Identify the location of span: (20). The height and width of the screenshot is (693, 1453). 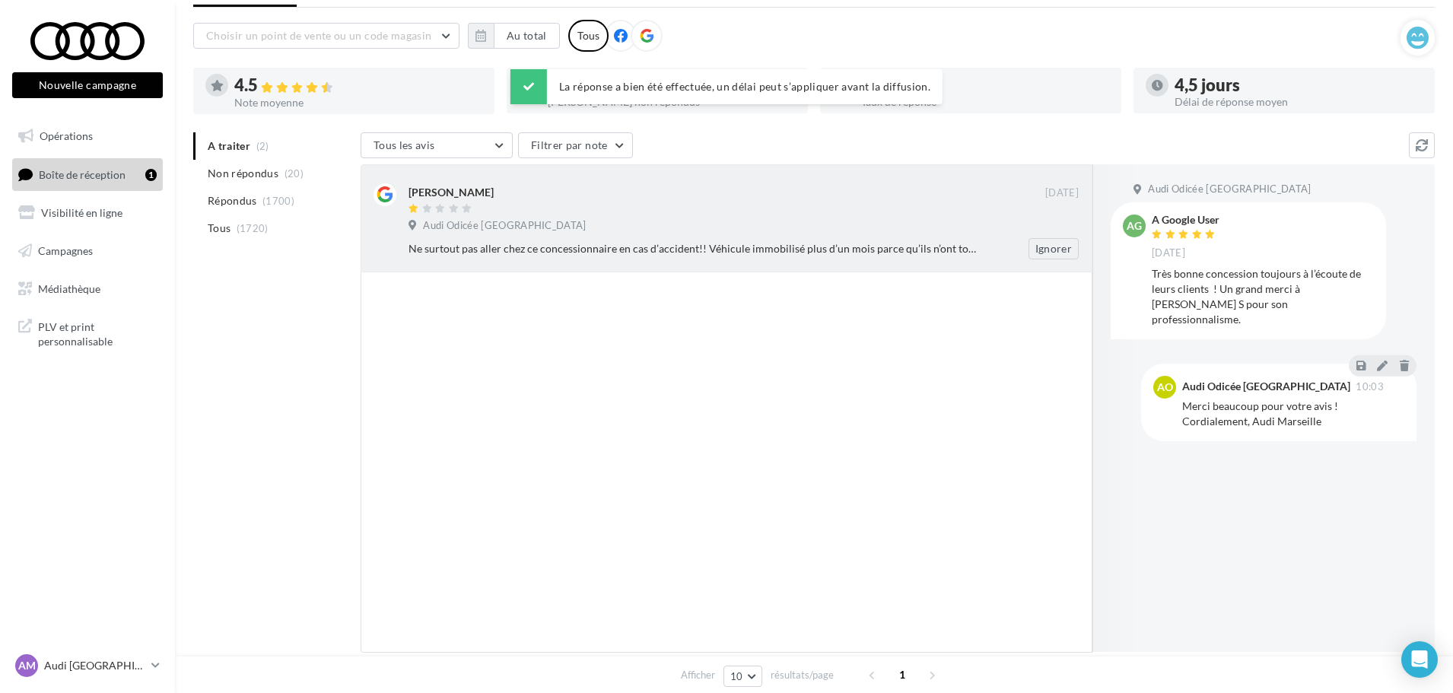
(294, 173).